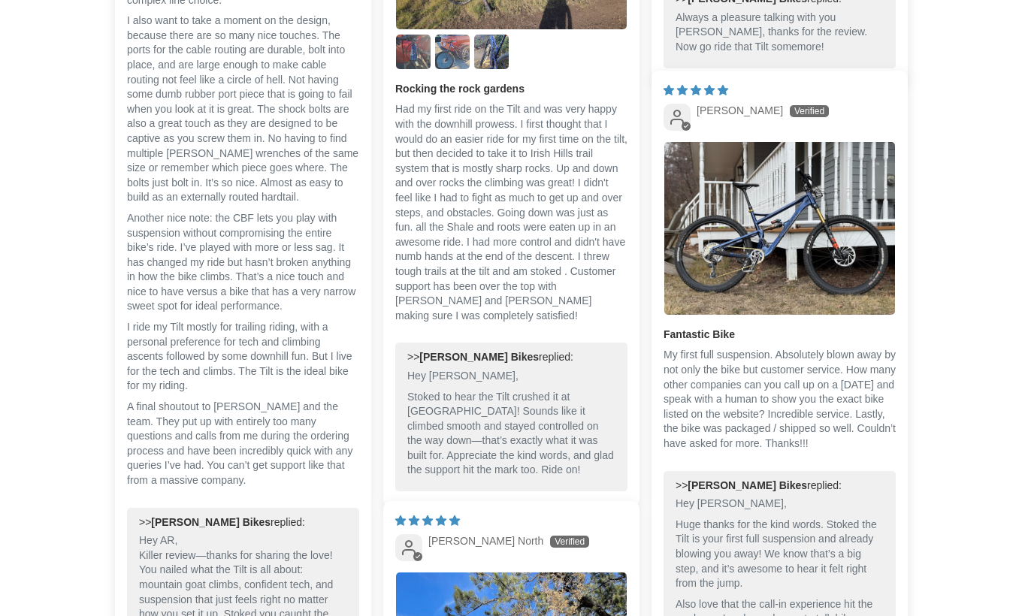  Describe the element at coordinates (243, 109) in the screenshot. I see `p: I also want to take a moment on the design, because there are so many nice touches. The ports for...` at that location.